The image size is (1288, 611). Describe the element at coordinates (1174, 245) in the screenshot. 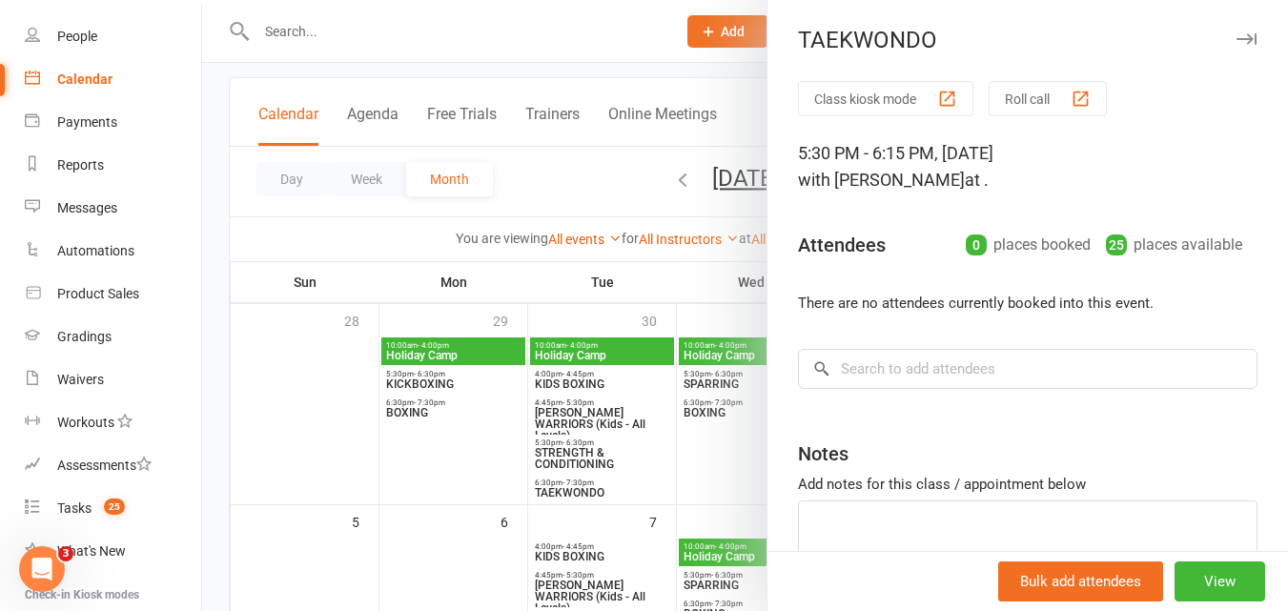

I see `div: places available` at that location.